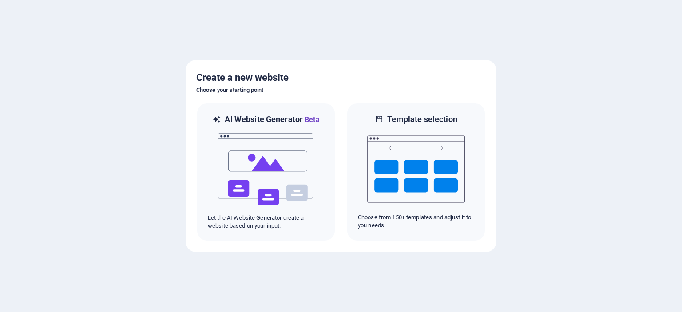  I want to click on p: Choose from 150+ templates and adjust it to you needs., so click(416, 221).